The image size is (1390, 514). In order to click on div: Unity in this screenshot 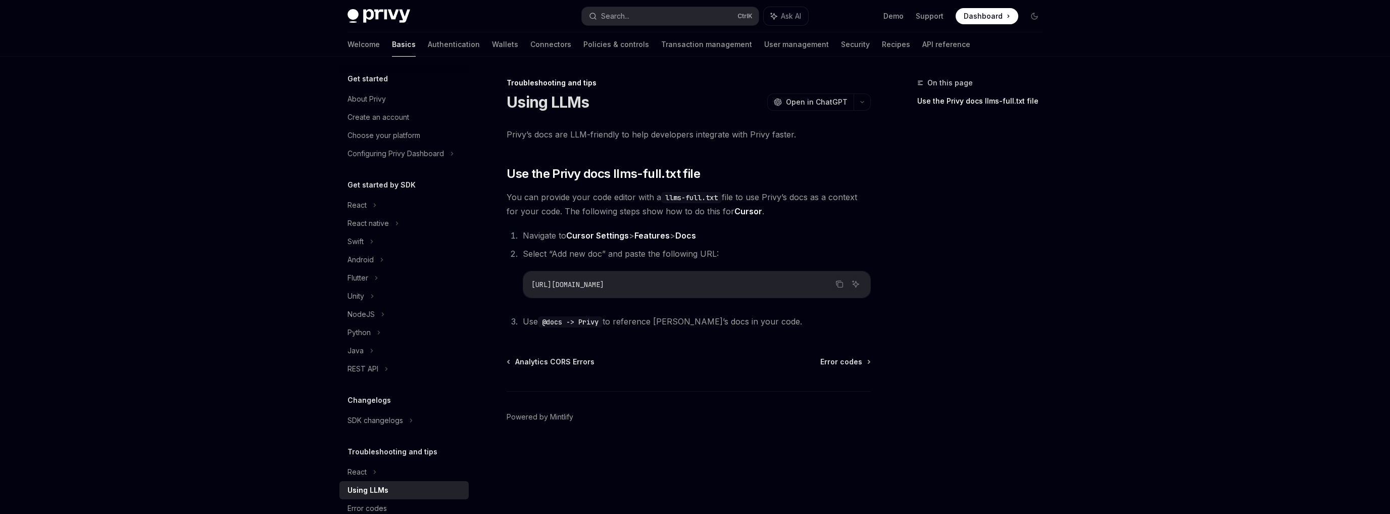, I will do `click(356, 296)`.